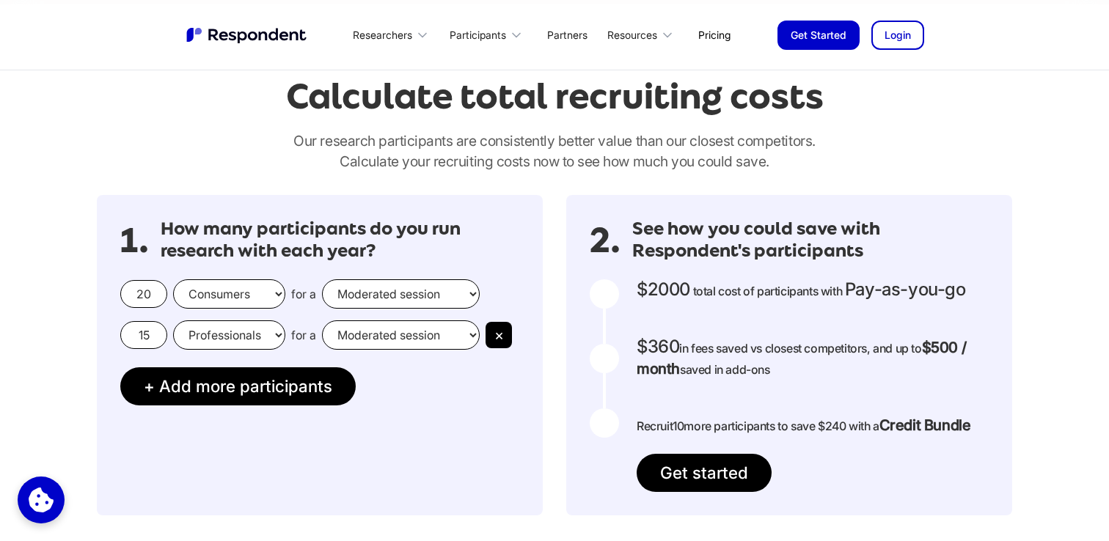 The image size is (1109, 541). What do you see at coordinates (247, 35) in the screenshot?
I see `img: Untitled UI logotext` at bounding box center [247, 35].